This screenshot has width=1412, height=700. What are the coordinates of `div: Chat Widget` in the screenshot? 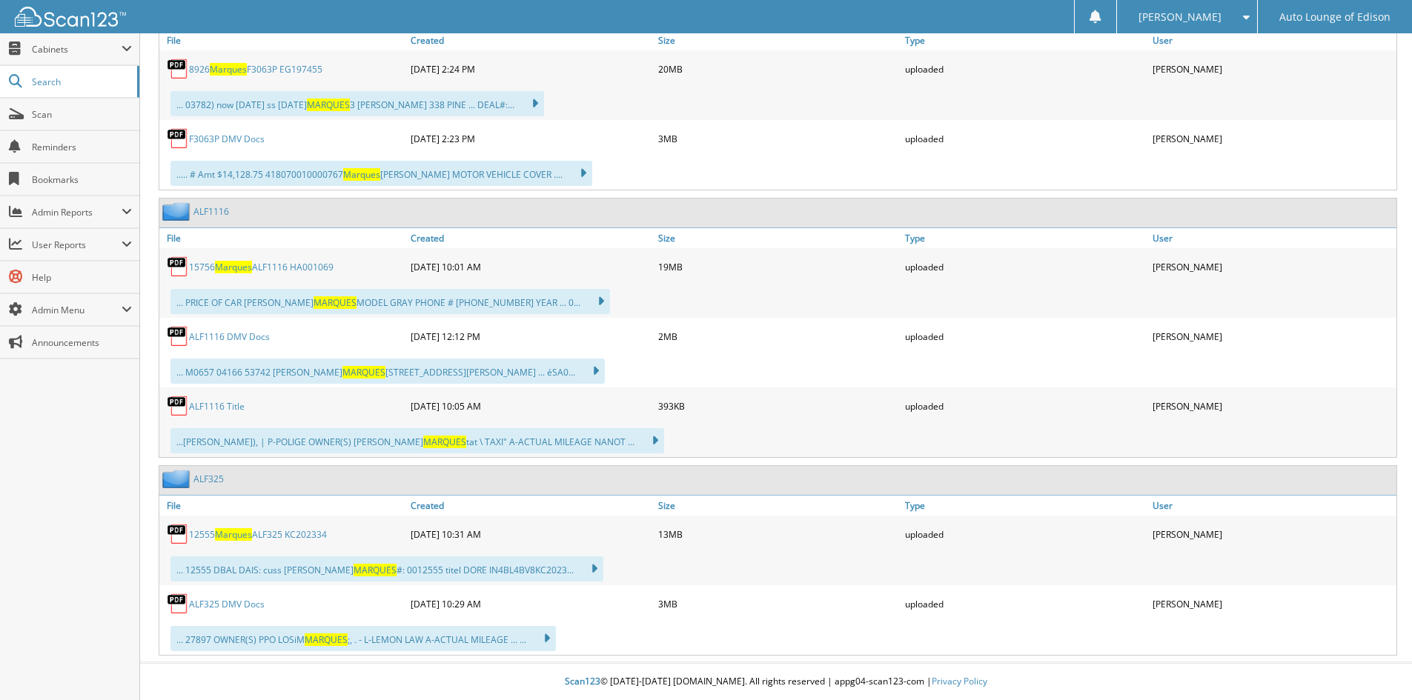 It's located at (1375, 665).